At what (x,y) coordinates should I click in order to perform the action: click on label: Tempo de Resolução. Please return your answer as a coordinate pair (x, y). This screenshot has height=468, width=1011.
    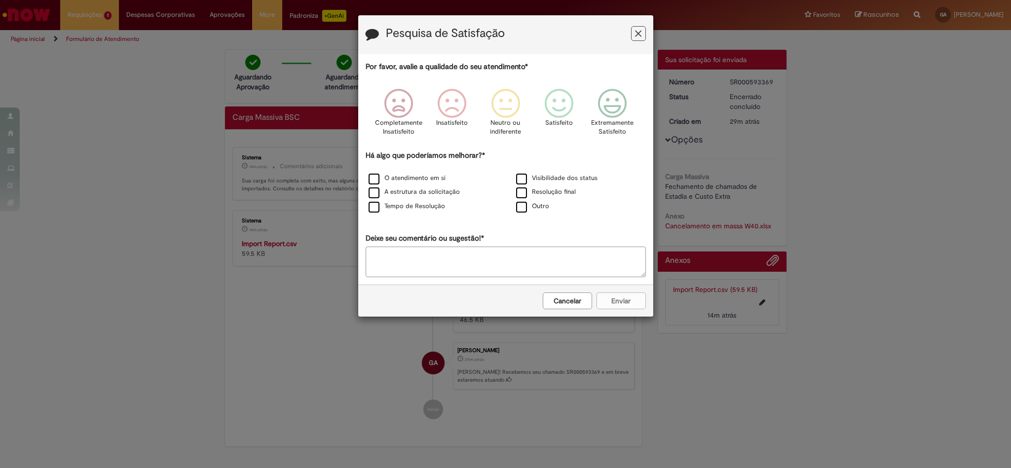
    Looking at the image, I should click on (407, 206).